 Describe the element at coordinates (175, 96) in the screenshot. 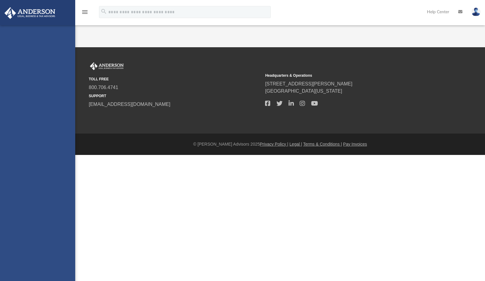

I see `small: SUPPORT` at that location.